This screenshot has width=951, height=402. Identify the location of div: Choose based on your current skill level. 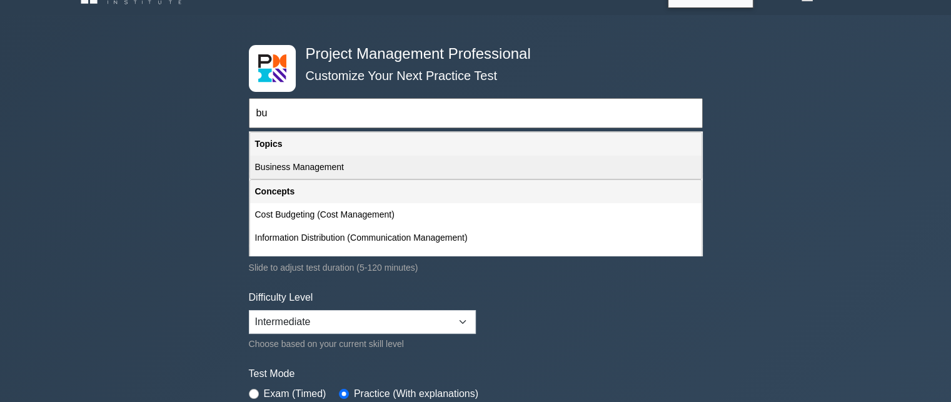
(362, 344).